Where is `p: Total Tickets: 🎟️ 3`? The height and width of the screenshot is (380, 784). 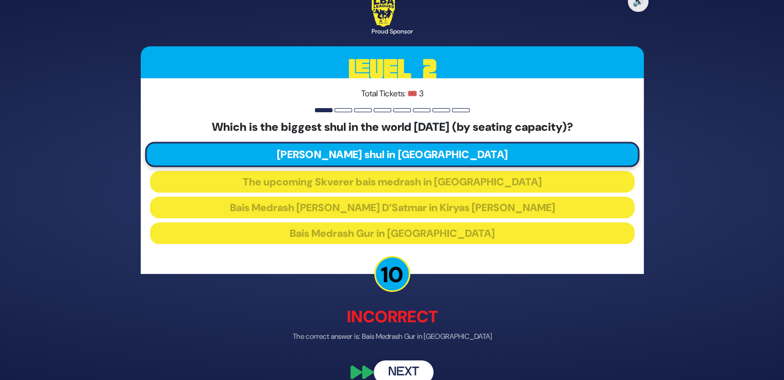
p: Total Tickets: 🎟️ 3 is located at coordinates (392, 94).